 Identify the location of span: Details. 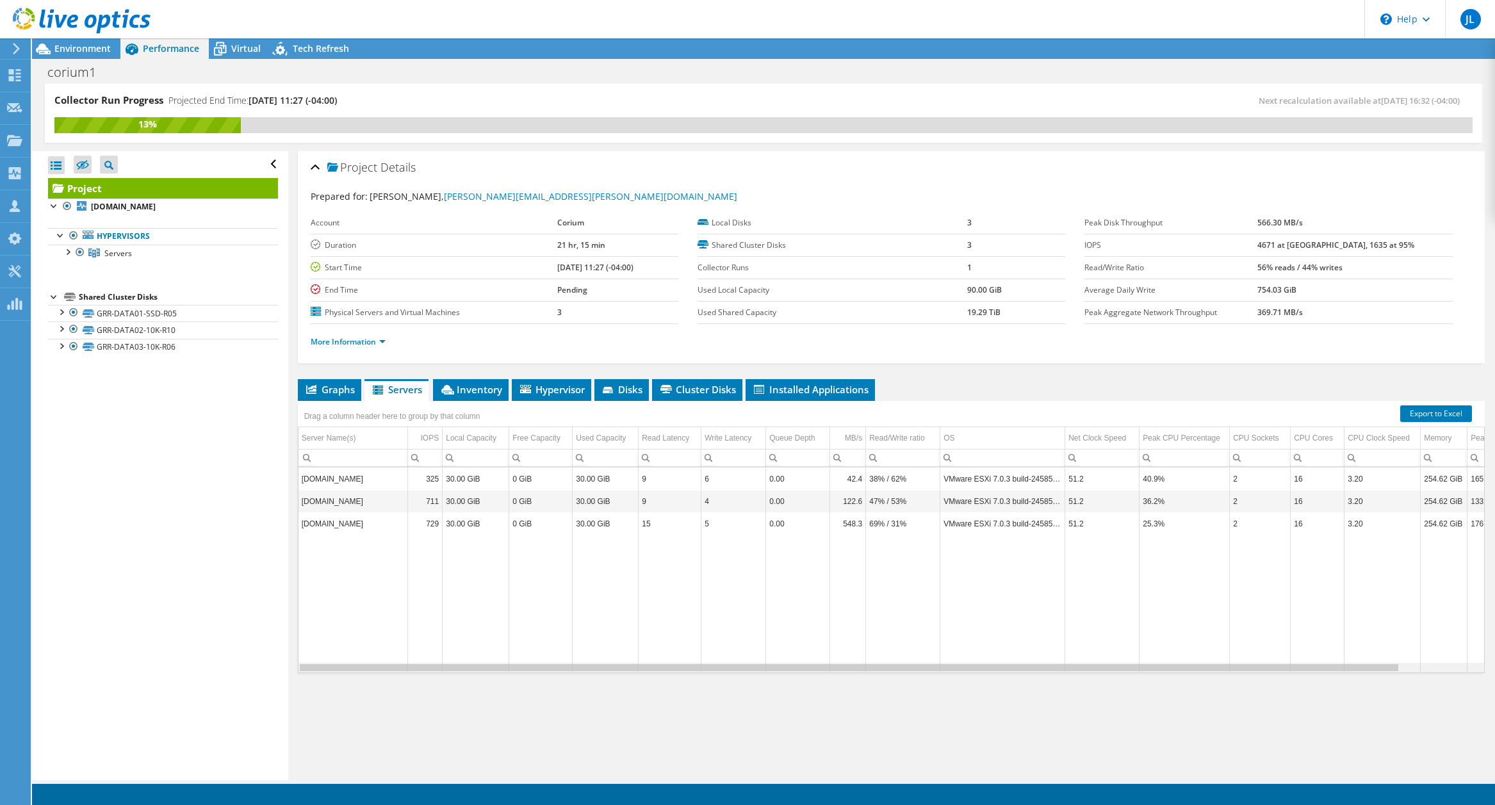
(398, 167).